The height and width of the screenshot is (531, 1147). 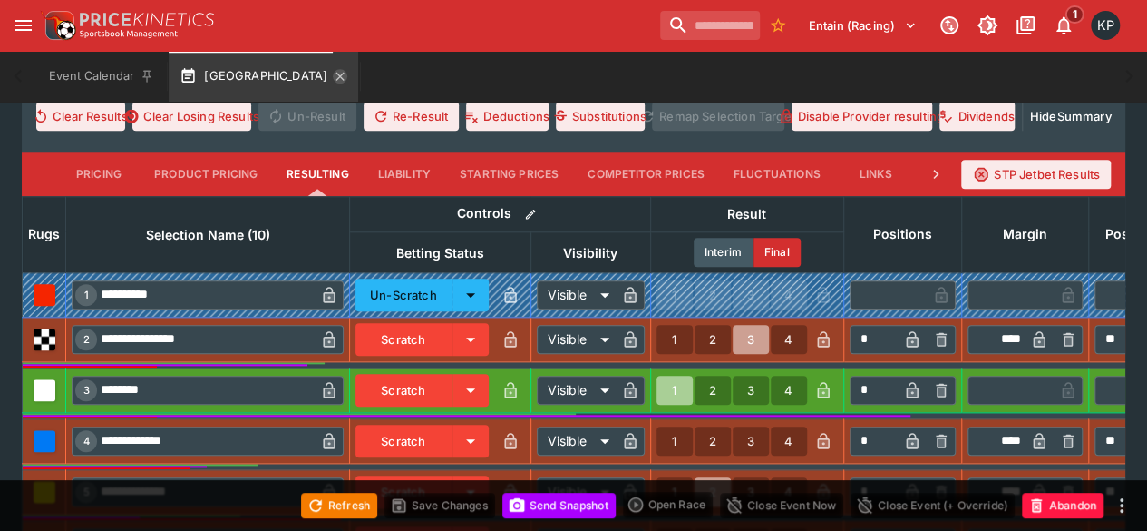 I want to click on input: search, so click(x=710, y=25).